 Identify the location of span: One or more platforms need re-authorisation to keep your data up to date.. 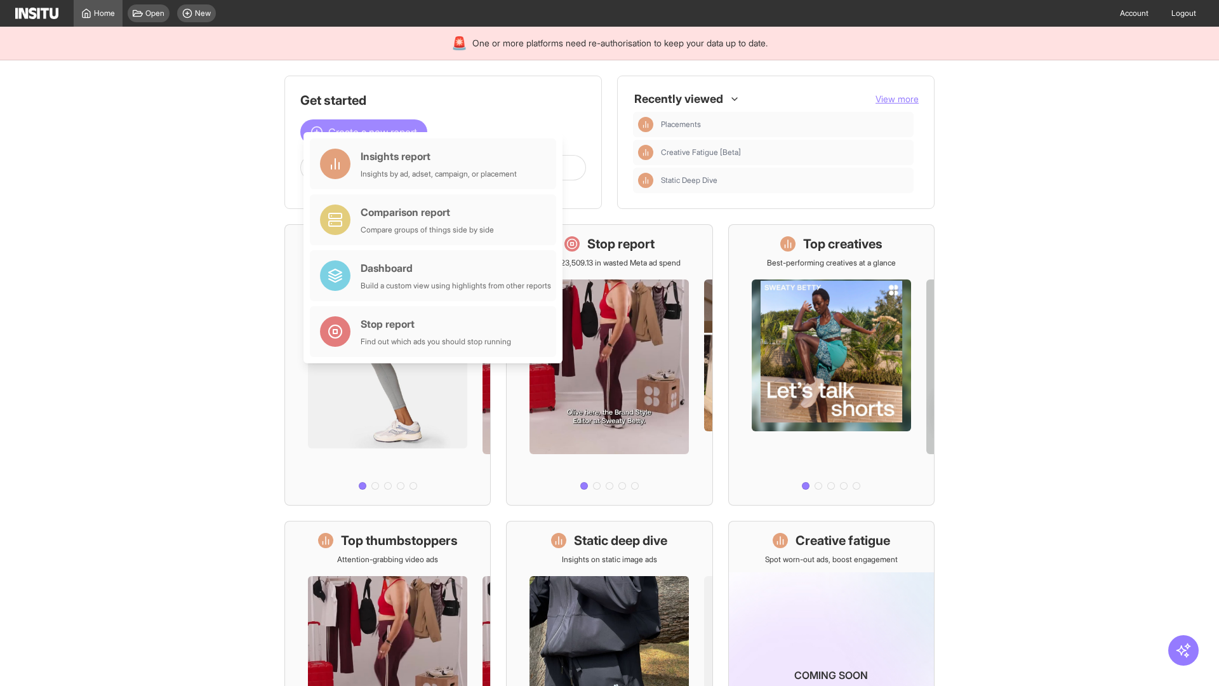
(620, 43).